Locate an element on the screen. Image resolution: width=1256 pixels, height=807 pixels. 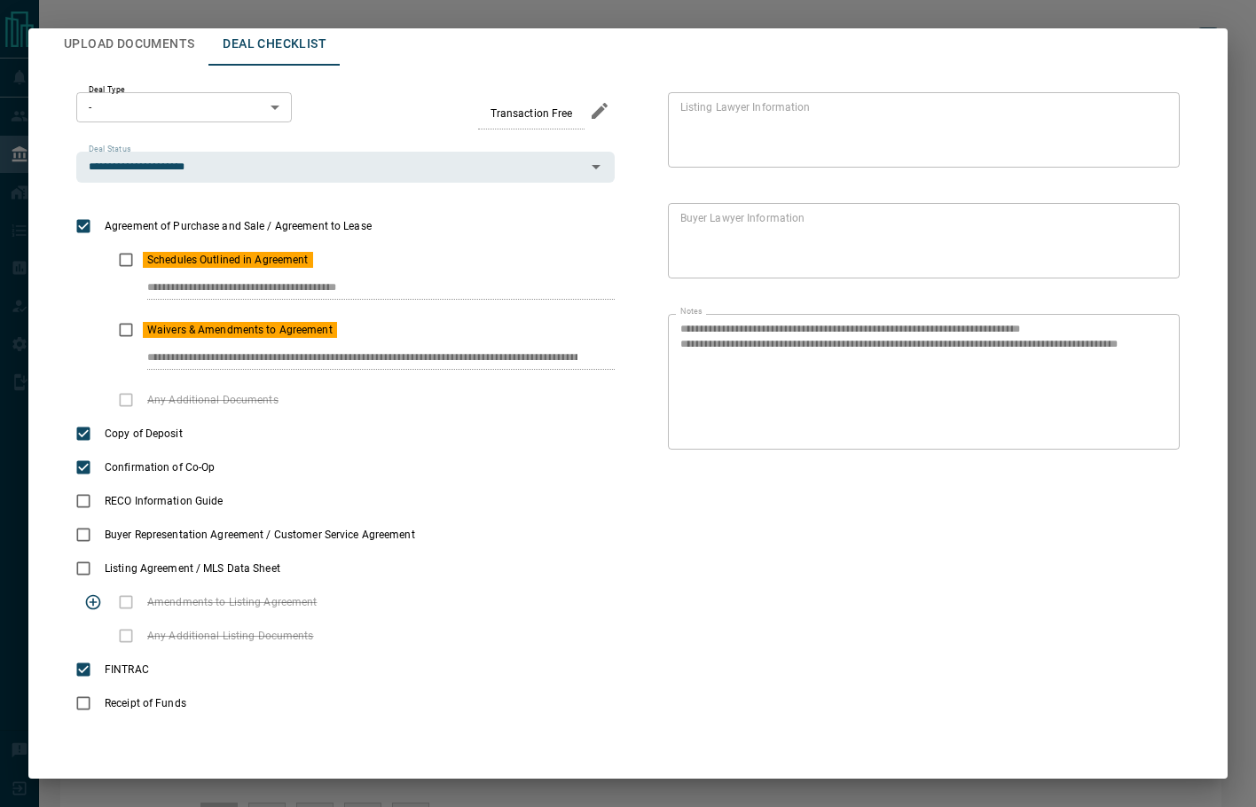
span: Any Additional Listing Documents is located at coordinates (231, 636).